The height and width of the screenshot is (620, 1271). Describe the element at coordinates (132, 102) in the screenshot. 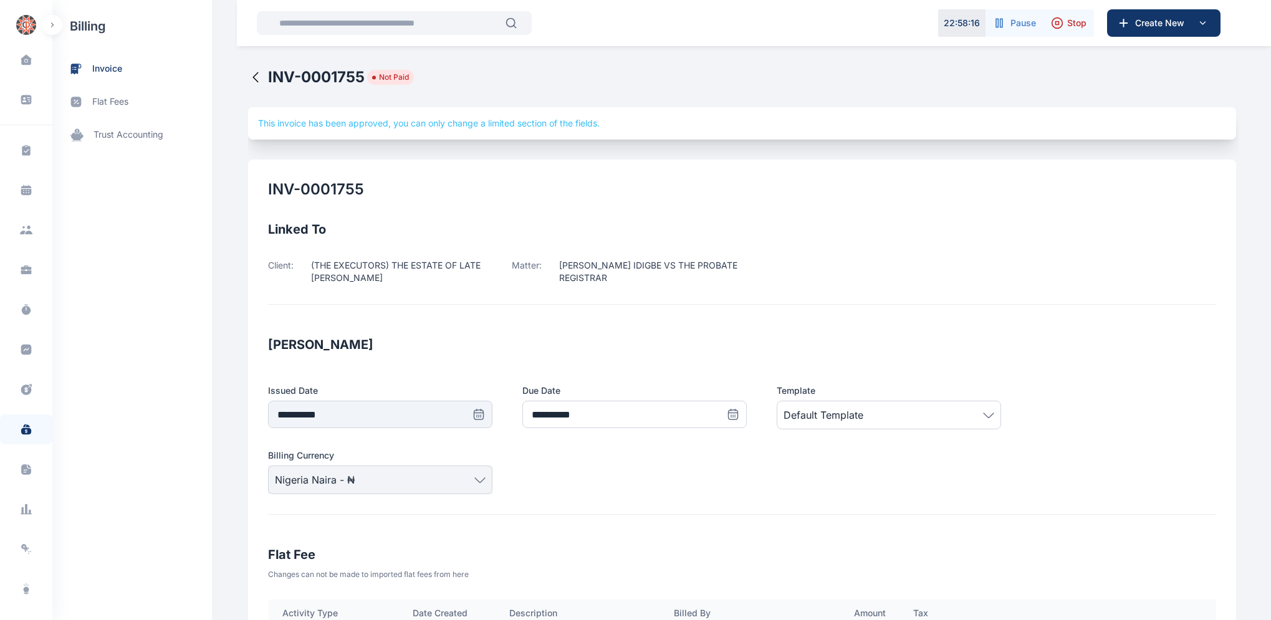

I see `a: flat fees` at that location.